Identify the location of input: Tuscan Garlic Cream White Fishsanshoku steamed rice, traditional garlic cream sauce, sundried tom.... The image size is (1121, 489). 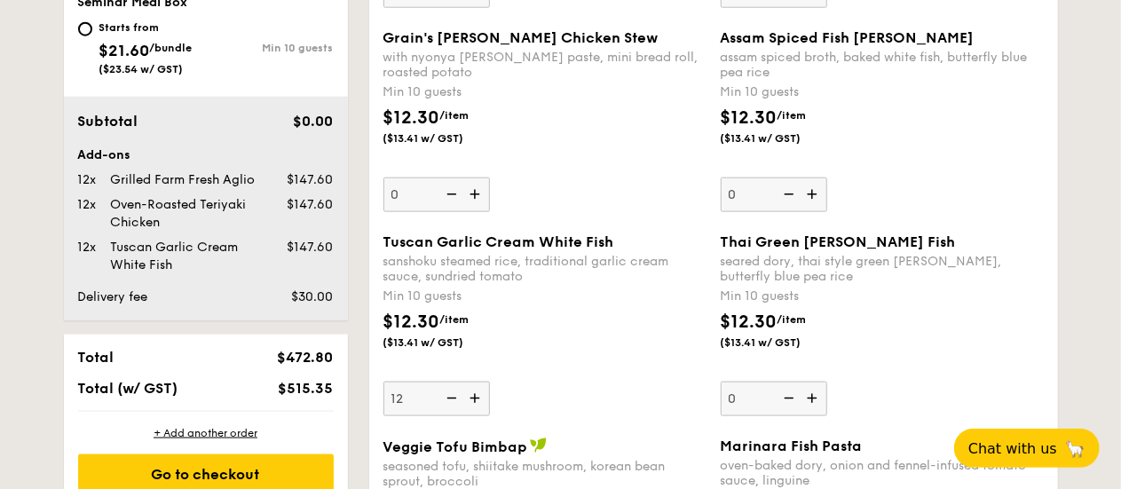
(437, 399).